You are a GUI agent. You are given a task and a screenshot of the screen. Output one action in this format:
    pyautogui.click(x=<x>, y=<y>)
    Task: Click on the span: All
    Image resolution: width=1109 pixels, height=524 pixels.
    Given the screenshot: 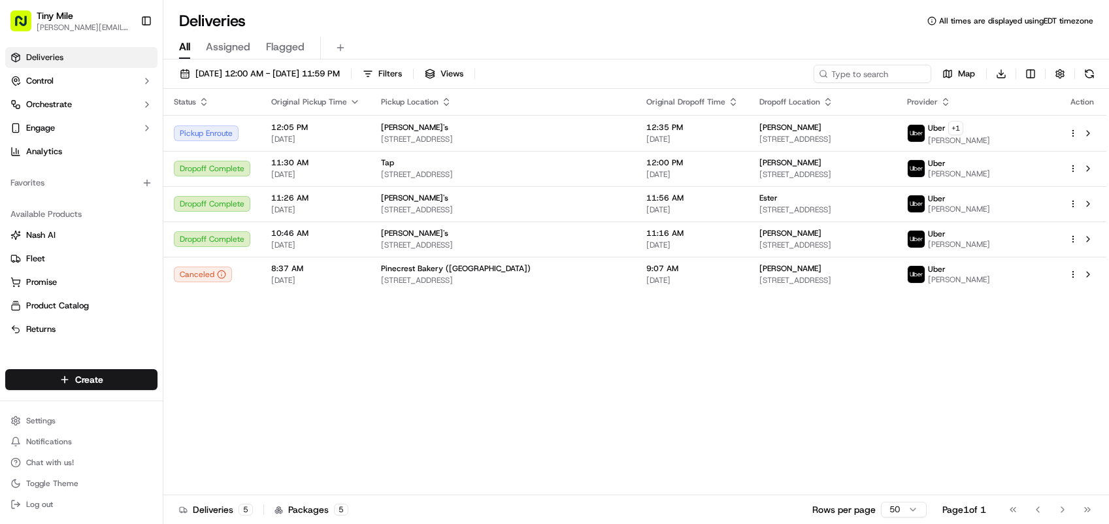 What is the action you would take?
    pyautogui.click(x=184, y=47)
    